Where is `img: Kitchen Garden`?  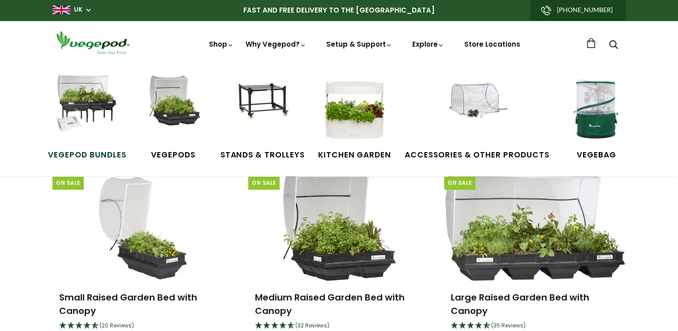
img: Kitchen Garden is located at coordinates (354, 109).